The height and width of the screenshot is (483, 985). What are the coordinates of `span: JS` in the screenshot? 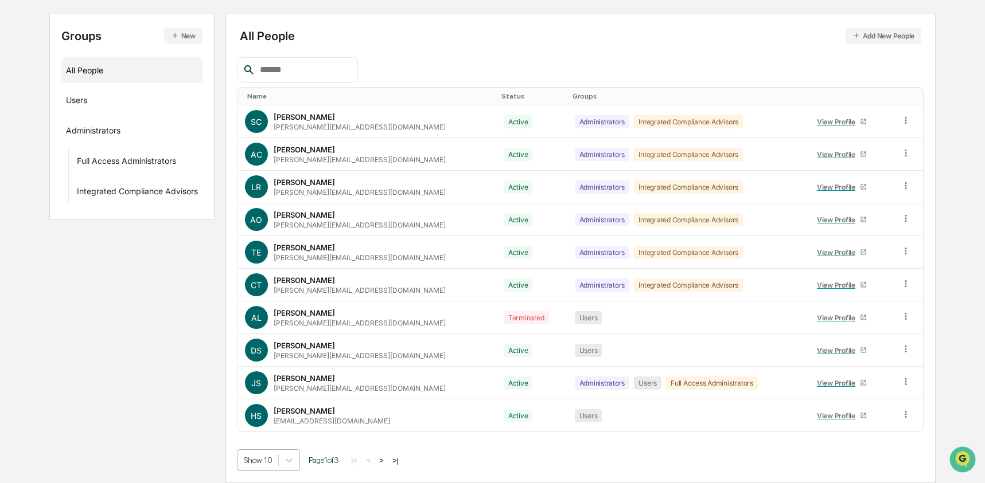 It's located at (256, 383).